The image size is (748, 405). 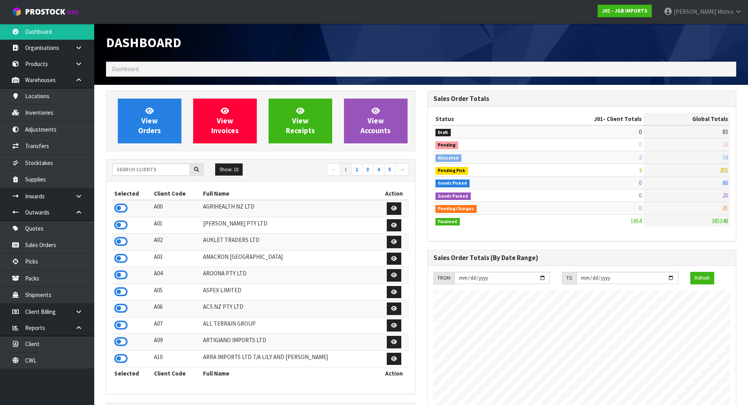 What do you see at coordinates (726, 11) in the screenshot?
I see `span: Mishra` at bounding box center [726, 11].